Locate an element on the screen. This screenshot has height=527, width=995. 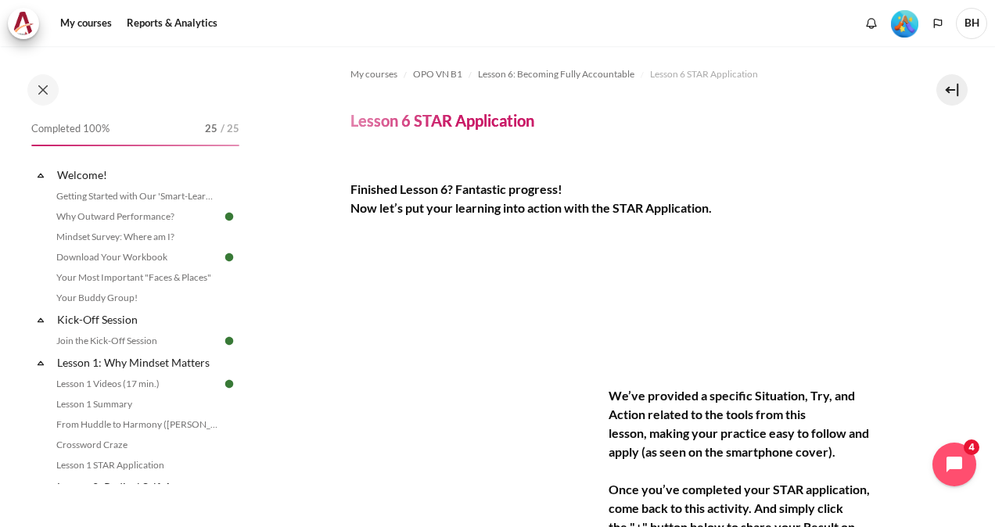
a: Your Most Important "Faces & Places" is located at coordinates (137, 278).